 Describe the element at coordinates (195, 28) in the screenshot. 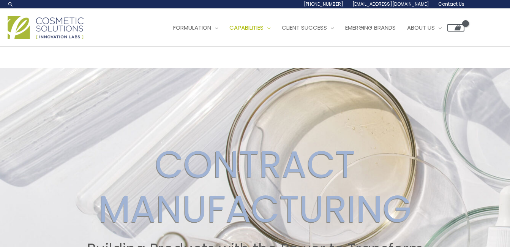

I see `a: Formulation` at that location.